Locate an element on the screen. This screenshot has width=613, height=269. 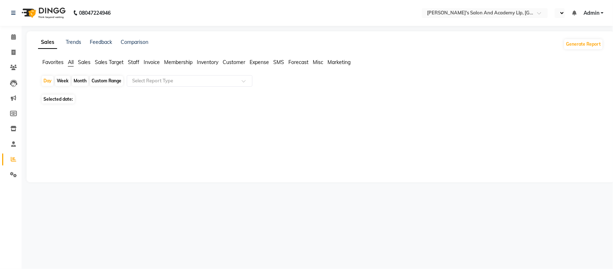
div: Day is located at coordinates (47, 81).